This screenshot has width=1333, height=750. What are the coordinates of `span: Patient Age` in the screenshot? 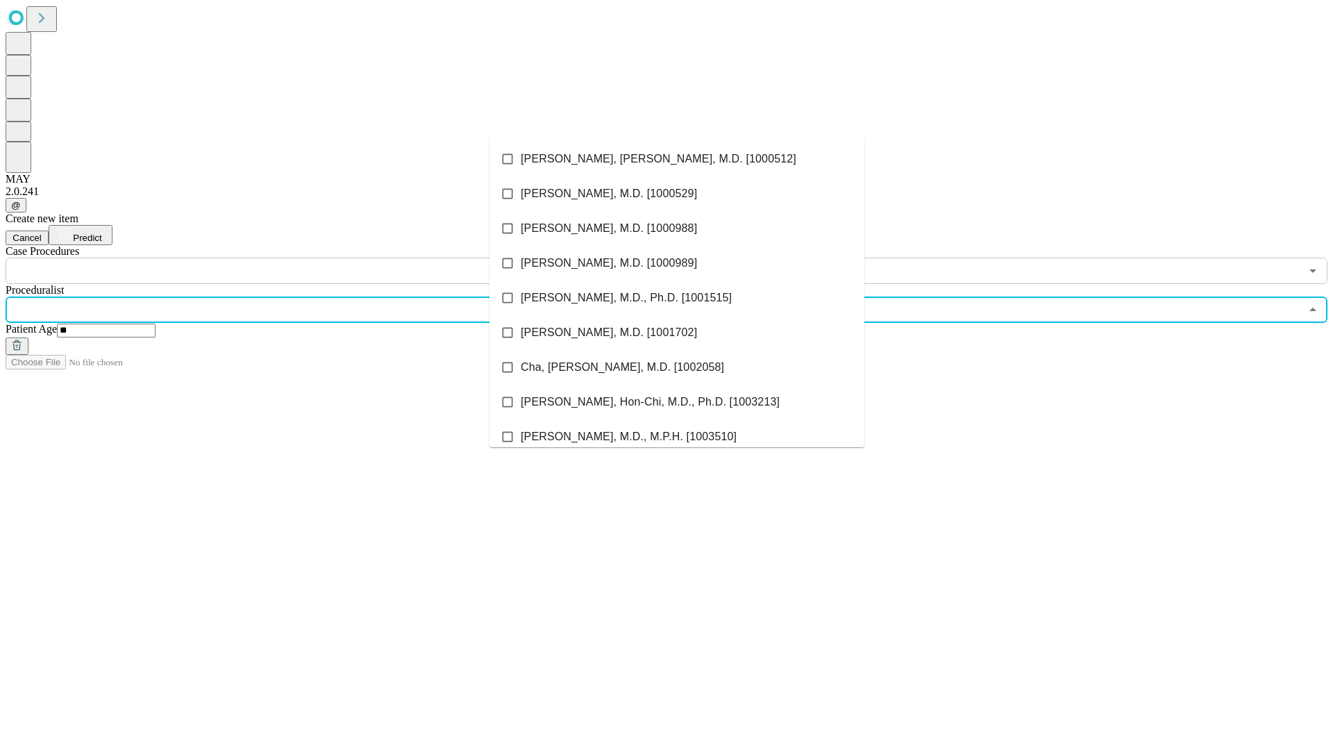 It's located at (31, 328).